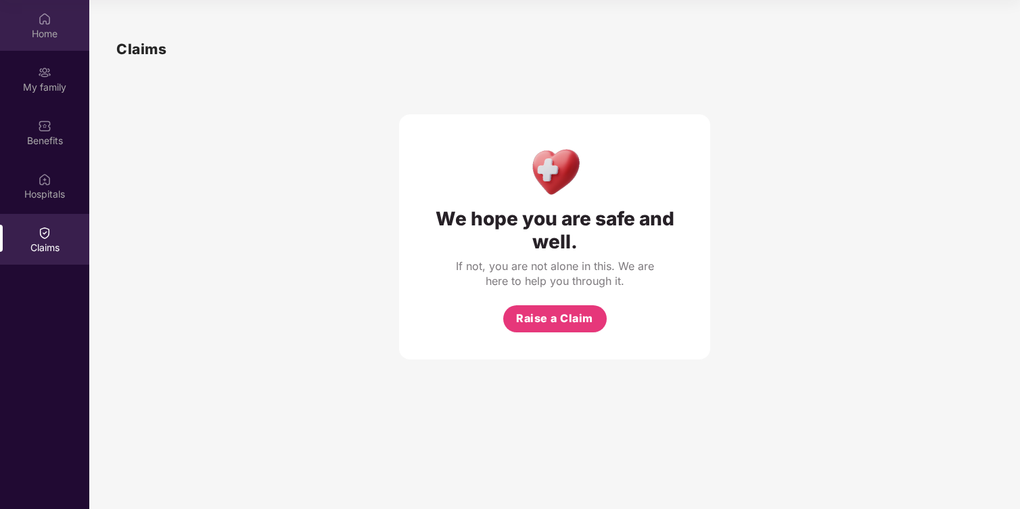  Describe the element at coordinates (555, 319) in the screenshot. I see `button: Raise a Claim` at that location.